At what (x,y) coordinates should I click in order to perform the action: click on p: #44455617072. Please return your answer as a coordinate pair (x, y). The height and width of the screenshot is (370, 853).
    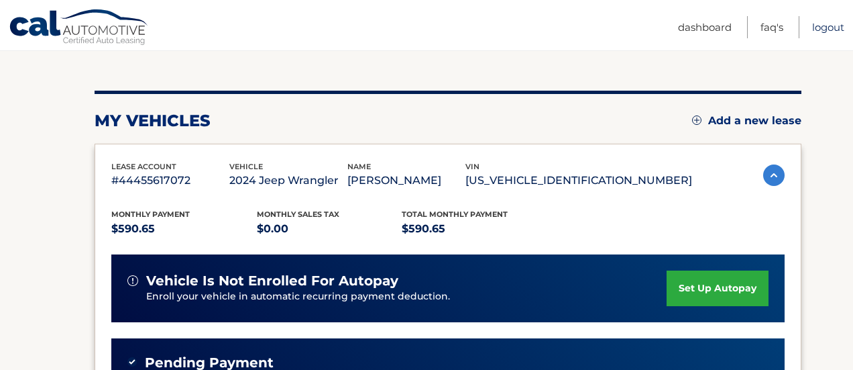
    Looking at the image, I should click on (170, 180).